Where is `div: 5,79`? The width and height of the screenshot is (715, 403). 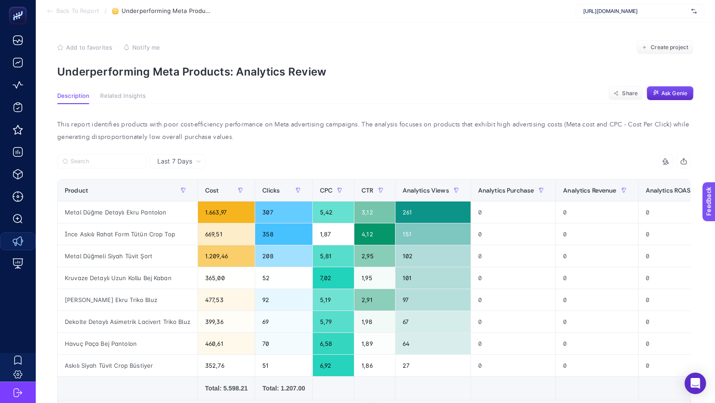 div: 5,79 is located at coordinates (333, 322).